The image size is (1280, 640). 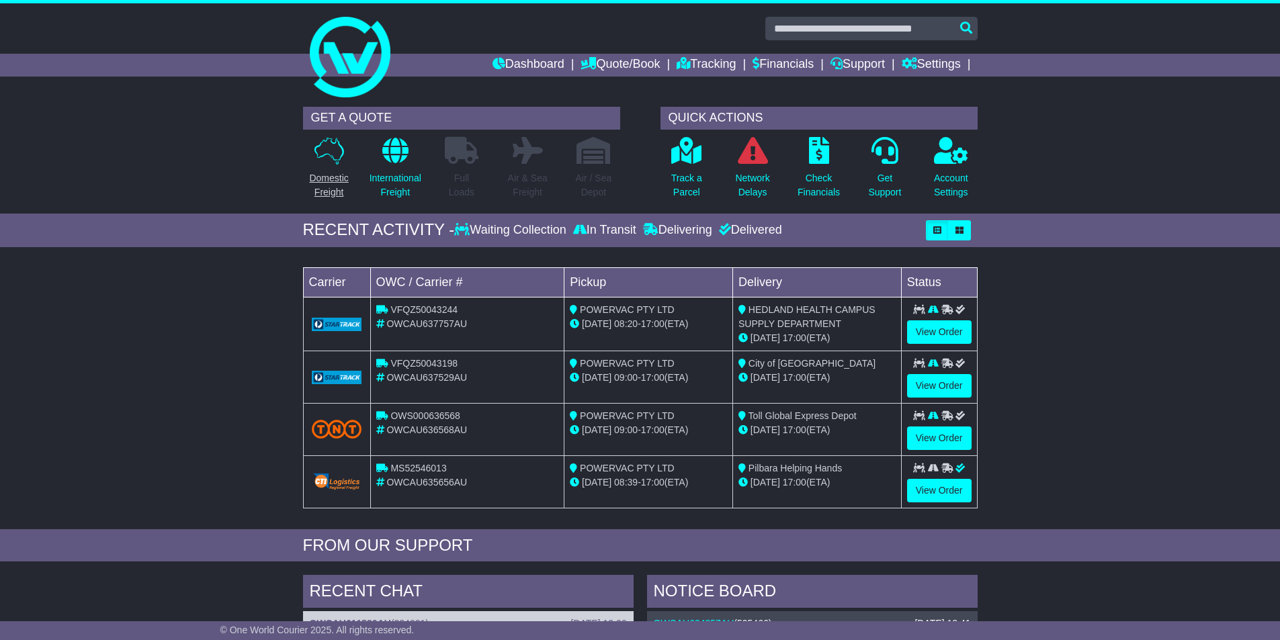 I want to click on a: Track aParcel, so click(x=687, y=171).